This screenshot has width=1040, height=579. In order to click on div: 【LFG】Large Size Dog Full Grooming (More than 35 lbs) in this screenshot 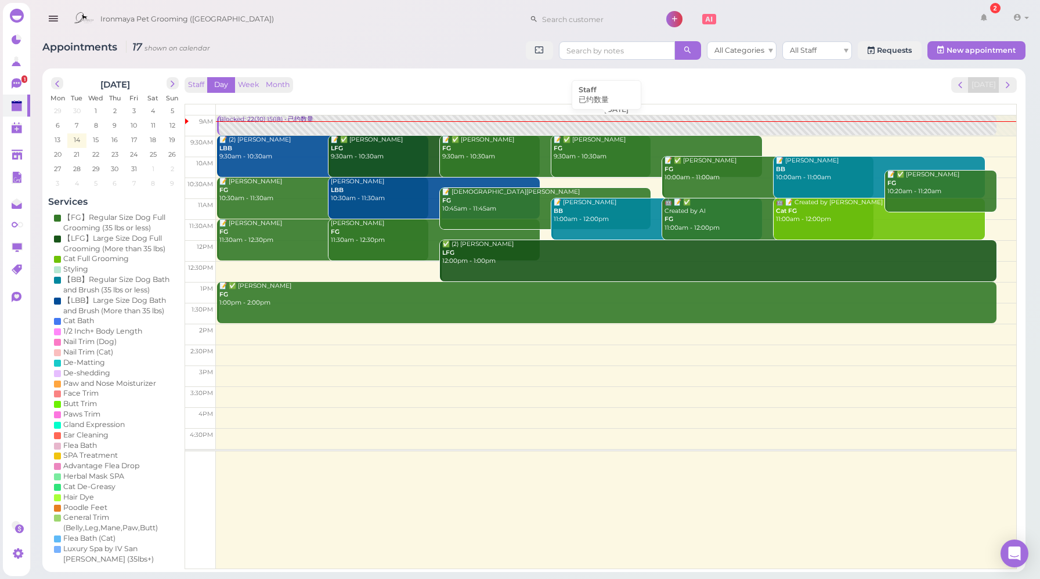, I will do `click(120, 244)`.